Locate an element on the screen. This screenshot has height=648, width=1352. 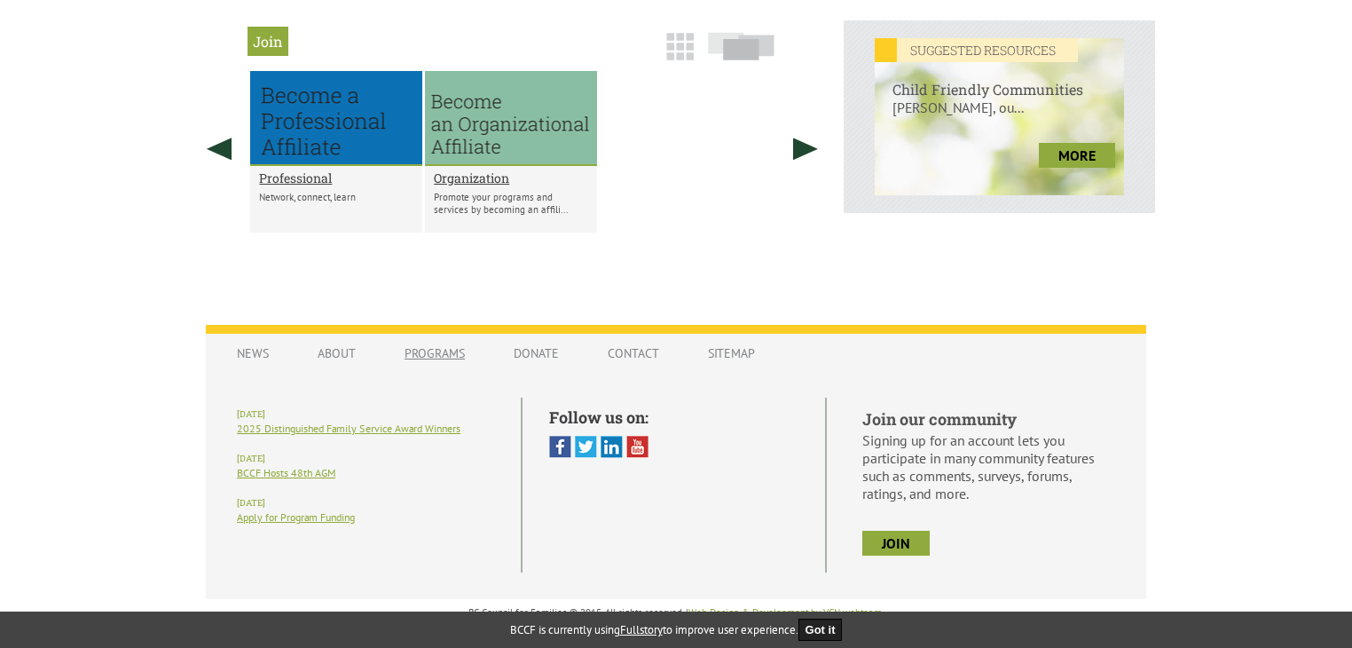
a: Fullstory is located at coordinates (641, 629).